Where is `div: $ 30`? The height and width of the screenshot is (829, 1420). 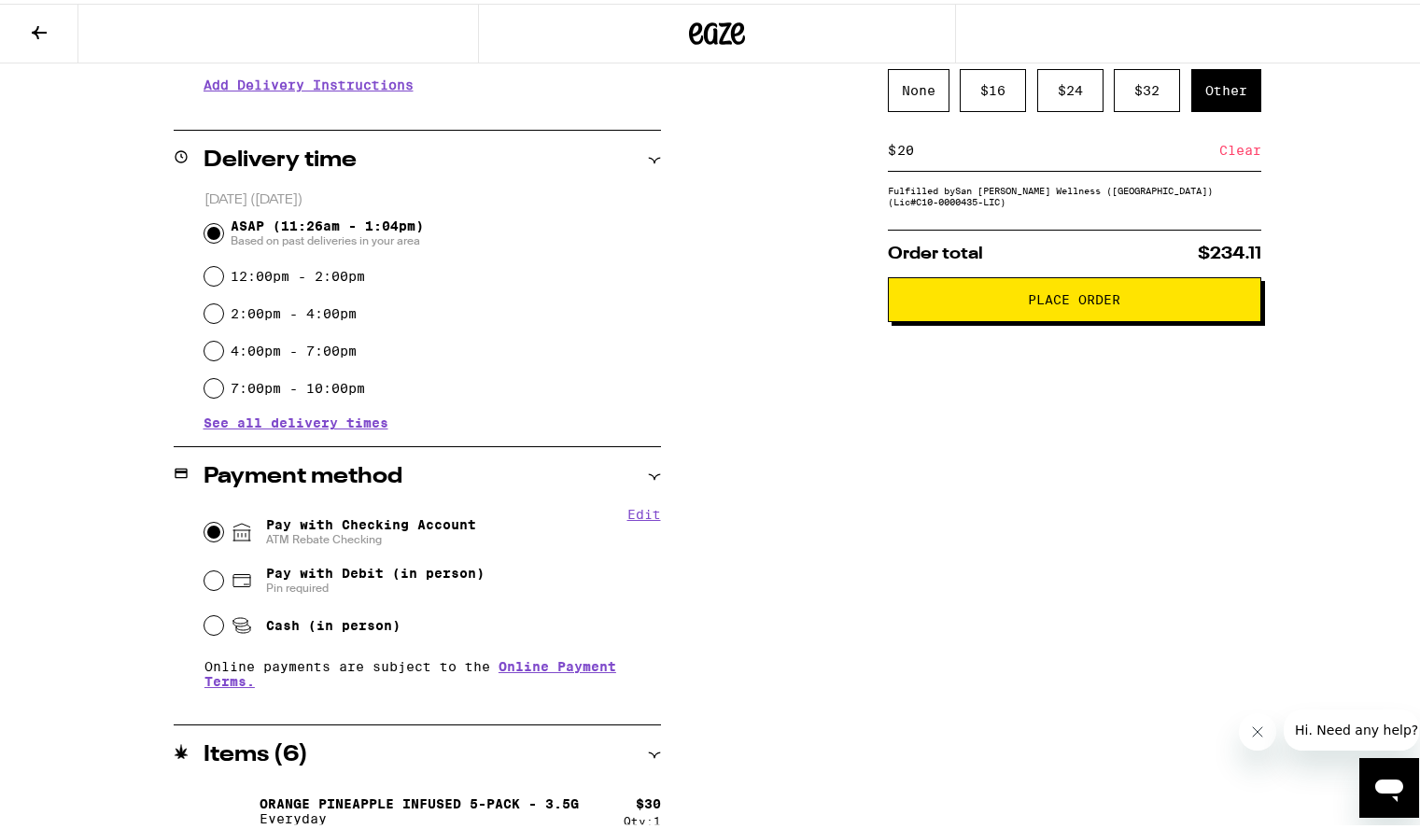 div: $ 30 is located at coordinates (648, 800).